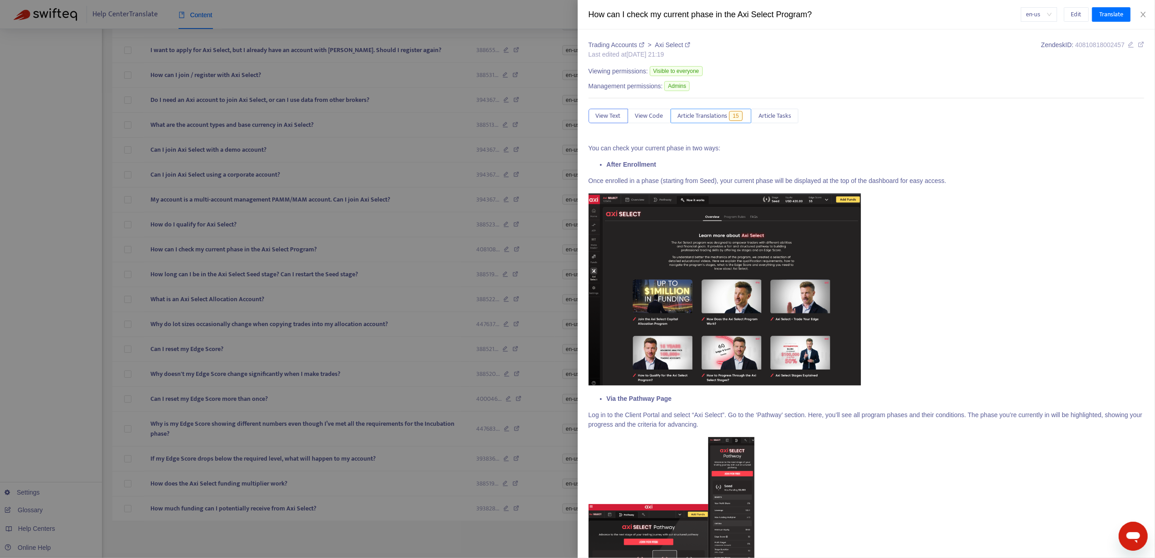 The width and height of the screenshot is (1155, 558). I want to click on button: Article Translations15, so click(711, 116).